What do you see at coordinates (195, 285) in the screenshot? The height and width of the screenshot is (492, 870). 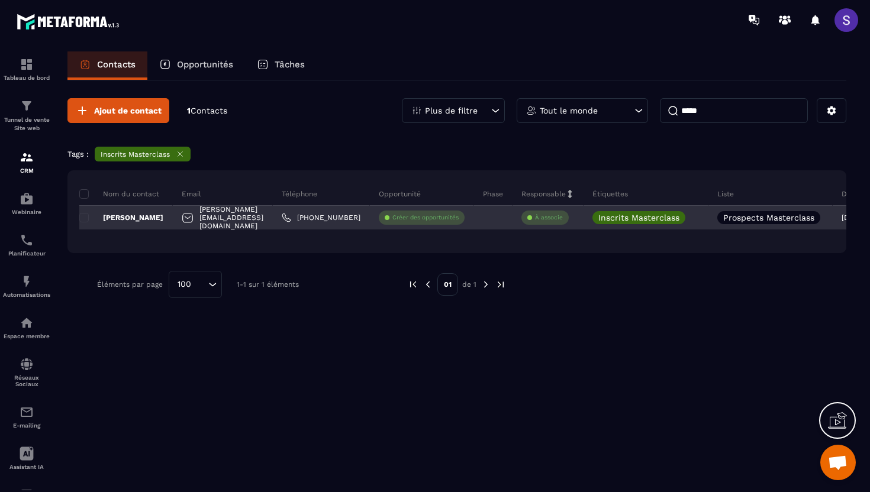 I see `div: Search for option` at bounding box center [195, 285].